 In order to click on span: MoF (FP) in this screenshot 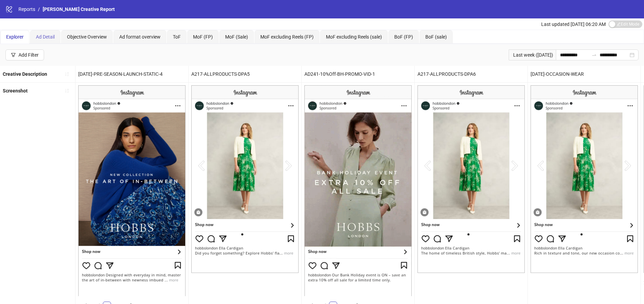, I will do `click(203, 37)`.